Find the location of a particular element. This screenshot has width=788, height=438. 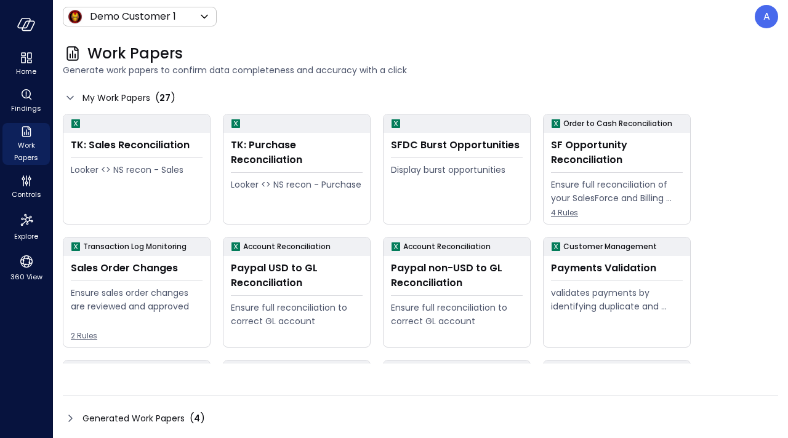

div: SFDC Burst Opportunities is located at coordinates (457, 145).